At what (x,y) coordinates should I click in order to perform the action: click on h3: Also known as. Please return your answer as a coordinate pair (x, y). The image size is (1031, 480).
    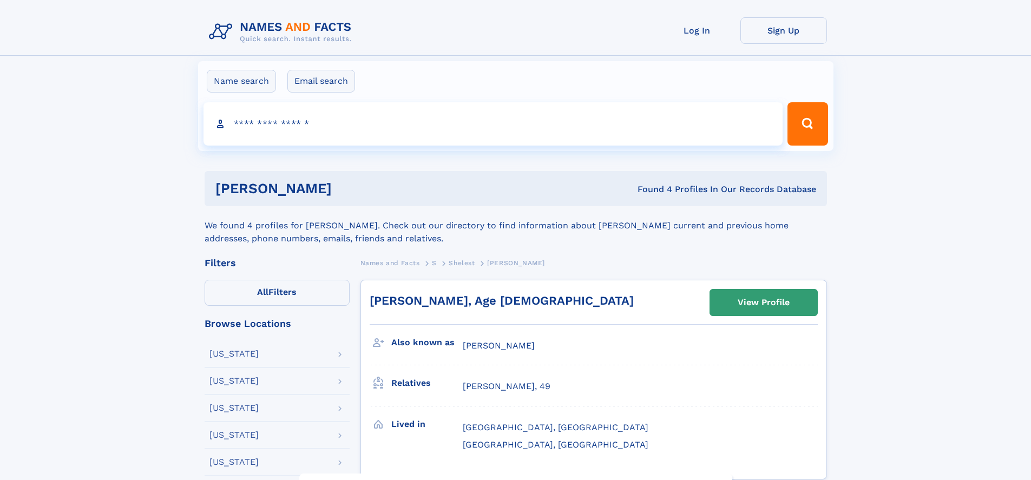
    Looking at the image, I should click on (427, 343).